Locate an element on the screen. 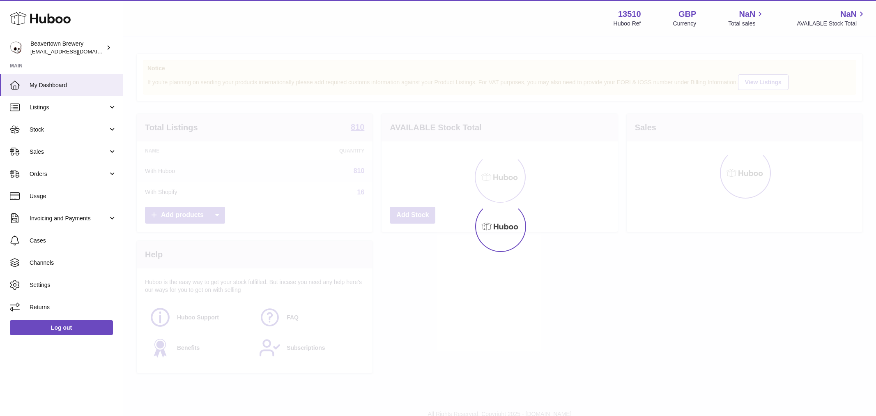 The image size is (876, 416). img: internalAdmin-13510@internal.huboo.com is located at coordinates (16, 48).